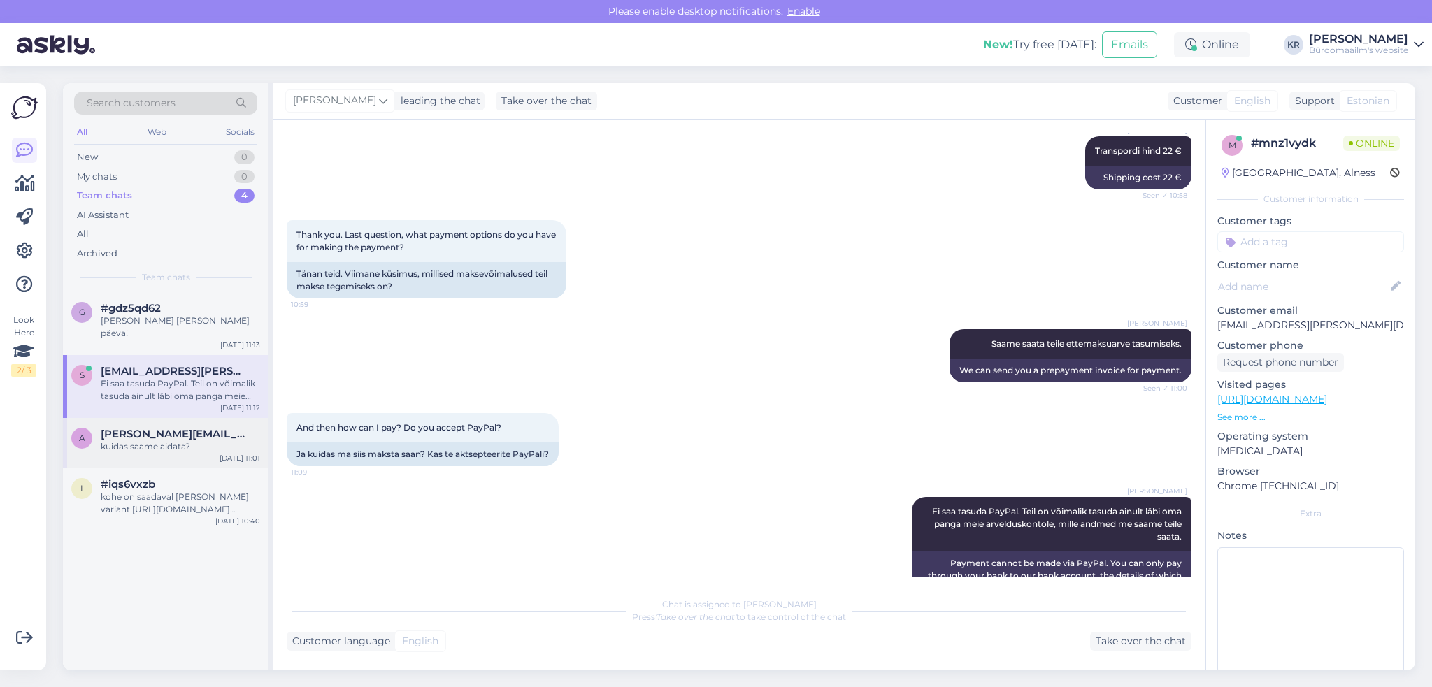 This screenshot has height=687, width=1432. What do you see at coordinates (1086, 343) in the screenshot?
I see `span: Saame saata teile ettemaksuarve tasumiseks.` at bounding box center [1086, 343].